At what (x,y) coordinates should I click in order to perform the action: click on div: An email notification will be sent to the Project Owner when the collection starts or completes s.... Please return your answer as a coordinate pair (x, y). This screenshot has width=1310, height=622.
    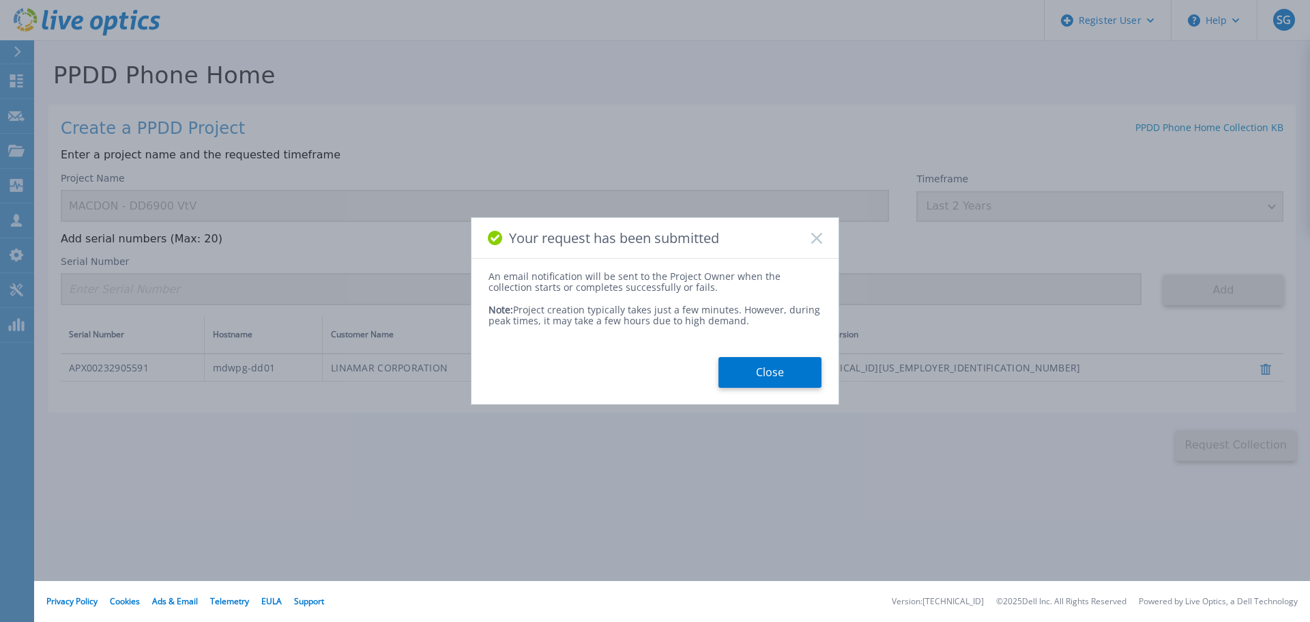
    Looking at the image, I should click on (655, 282).